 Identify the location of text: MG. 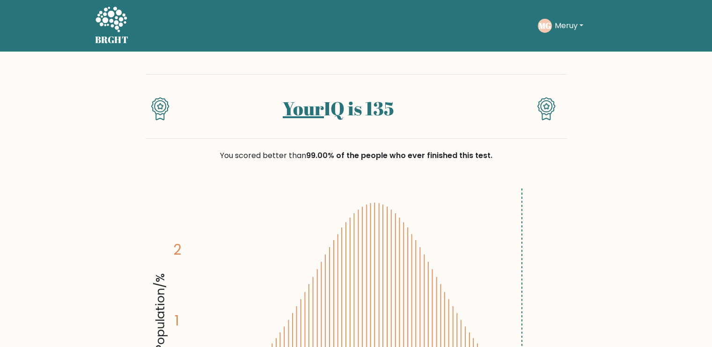
(545, 25).